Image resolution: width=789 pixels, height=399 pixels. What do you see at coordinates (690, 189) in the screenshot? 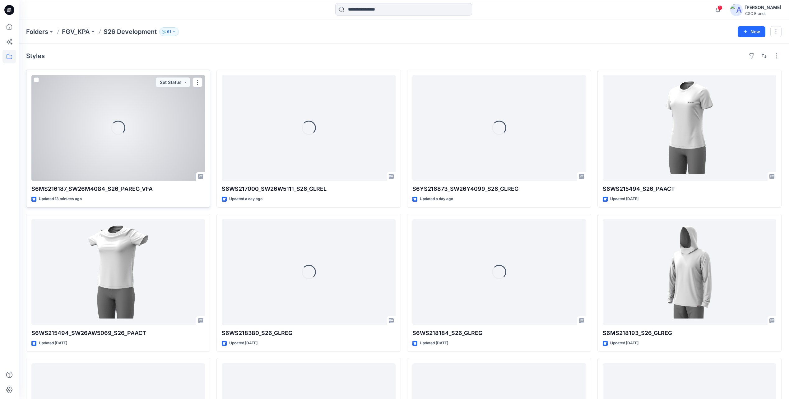
I see `p: S6WS215494_S26_PAACT` at bounding box center [690, 189].